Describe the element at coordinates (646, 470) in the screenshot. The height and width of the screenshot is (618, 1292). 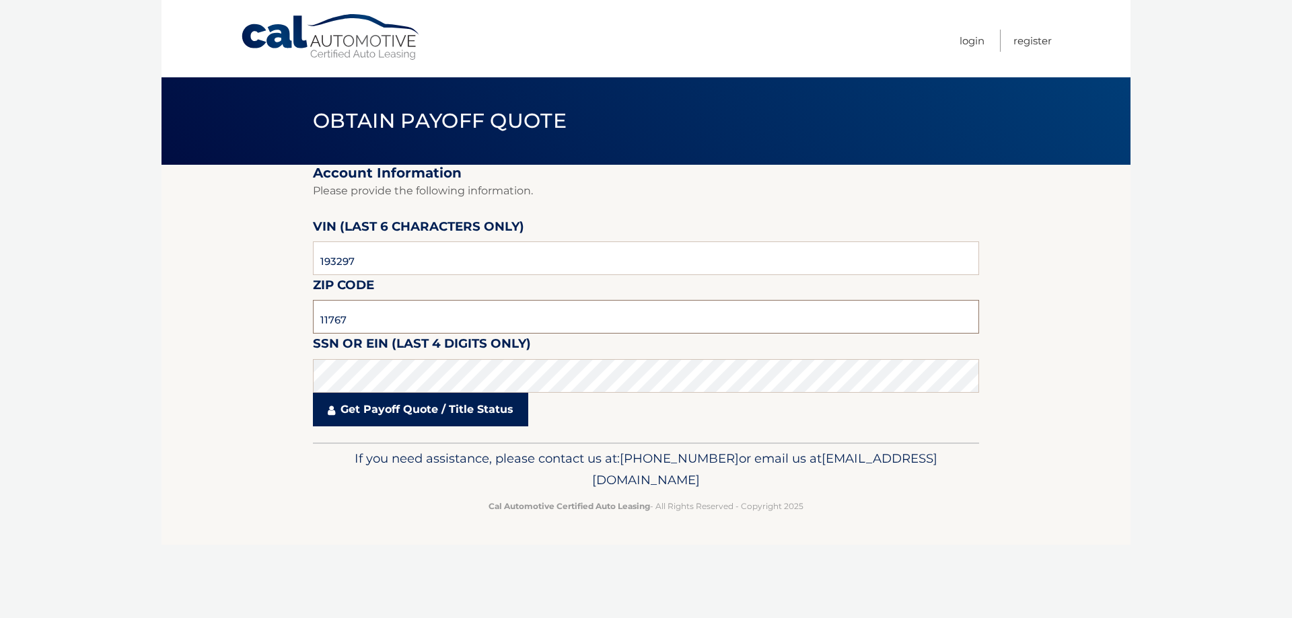
I see `p: If you need assistance, please contact us at: or email us at` at that location.